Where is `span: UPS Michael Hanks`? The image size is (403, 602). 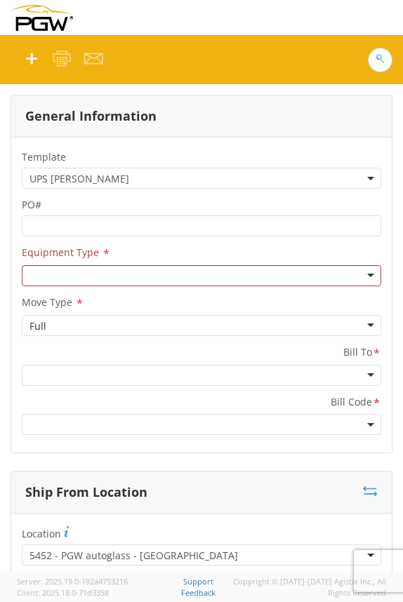
span: UPS Michael Hanks is located at coordinates (201, 178).